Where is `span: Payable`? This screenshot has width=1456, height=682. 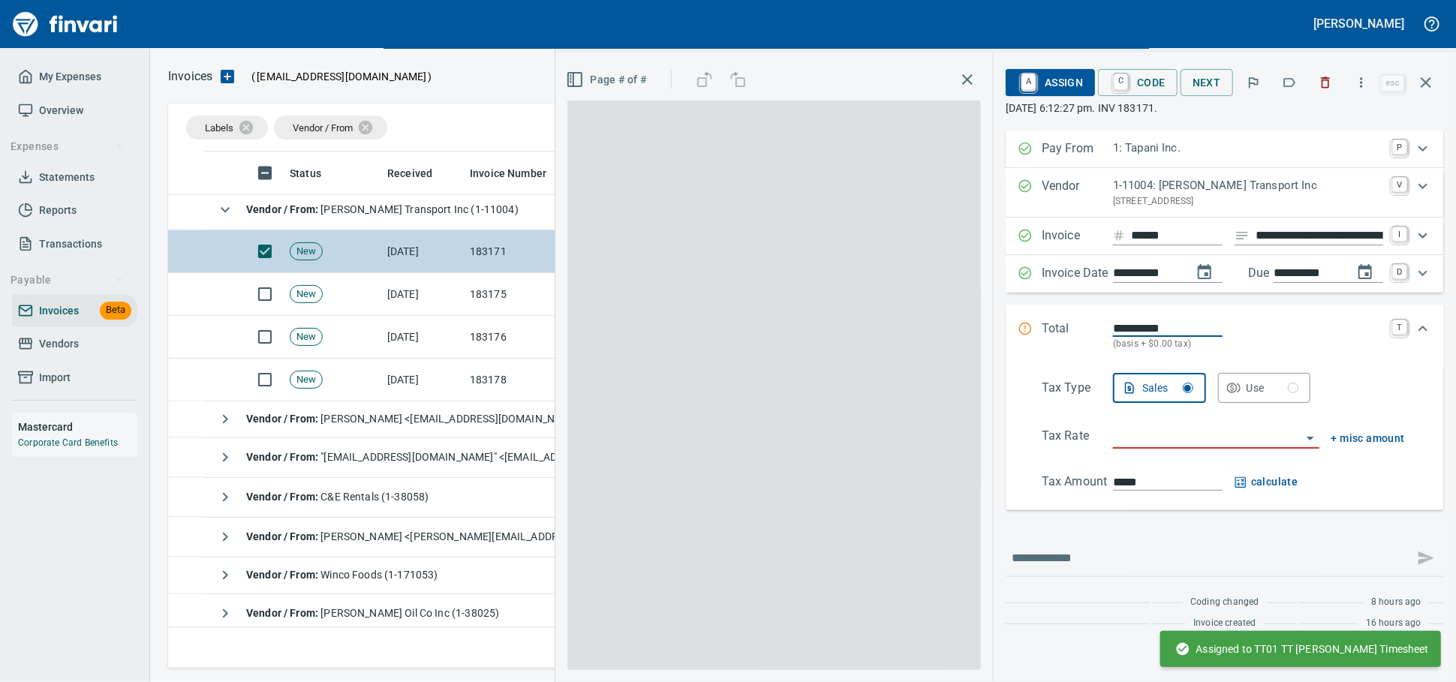 span: Payable is located at coordinates (67, 280).